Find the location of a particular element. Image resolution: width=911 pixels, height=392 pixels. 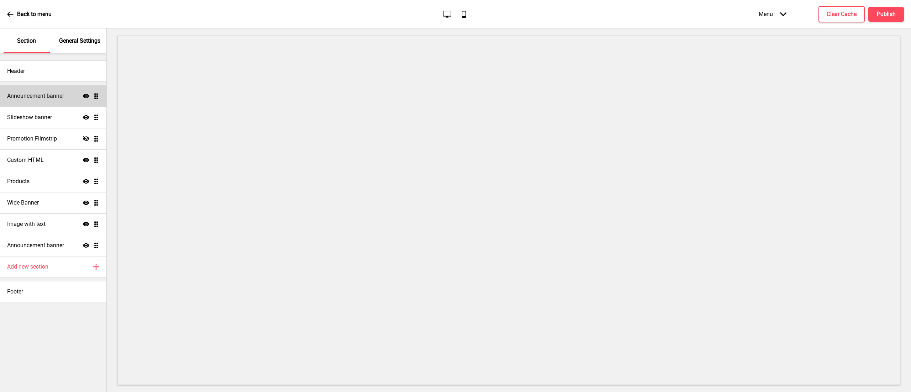

h4: Image with text is located at coordinates (26, 224).